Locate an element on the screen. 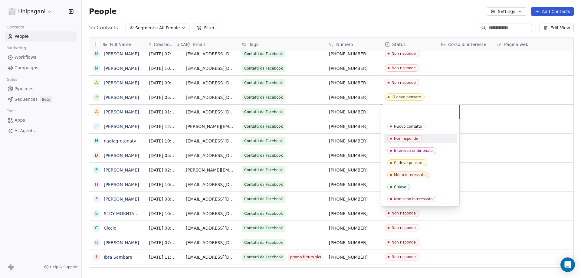 The height and width of the screenshot is (278, 581). div: Nuovo contatto is located at coordinates (408, 127).